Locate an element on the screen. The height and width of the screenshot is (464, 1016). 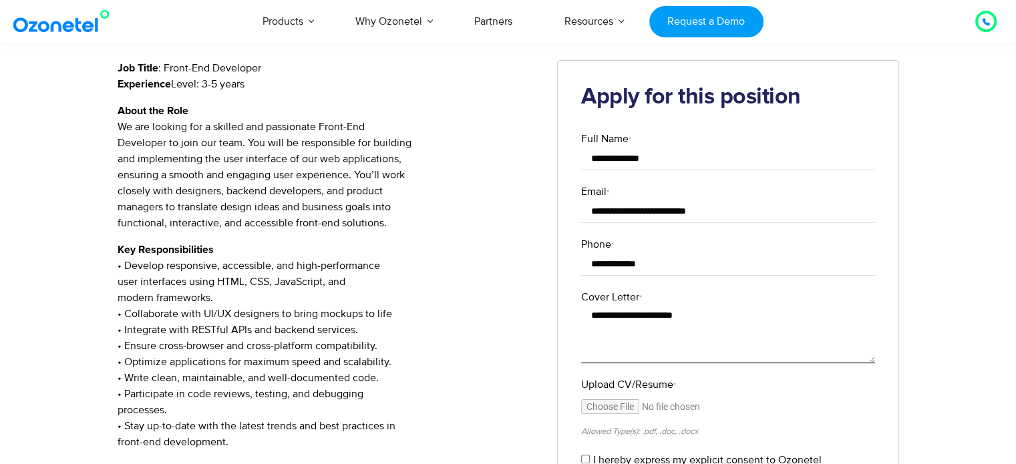
a: Request a Demo is located at coordinates (706, 21).